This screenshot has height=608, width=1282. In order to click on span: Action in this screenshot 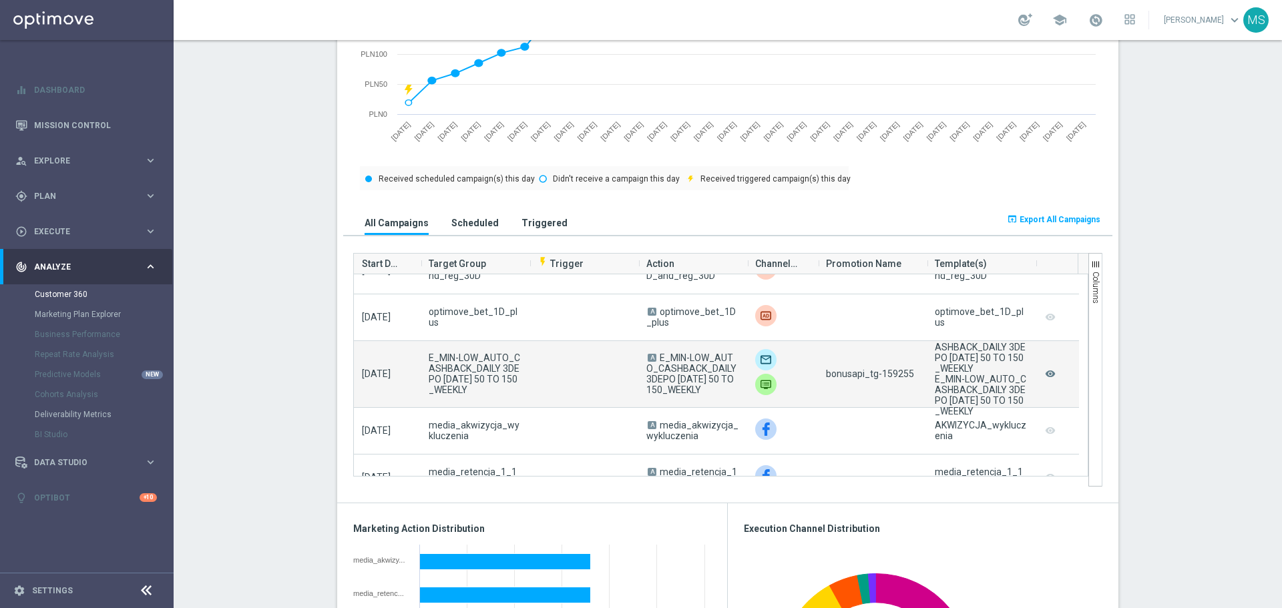, I will do `click(660, 264)`.